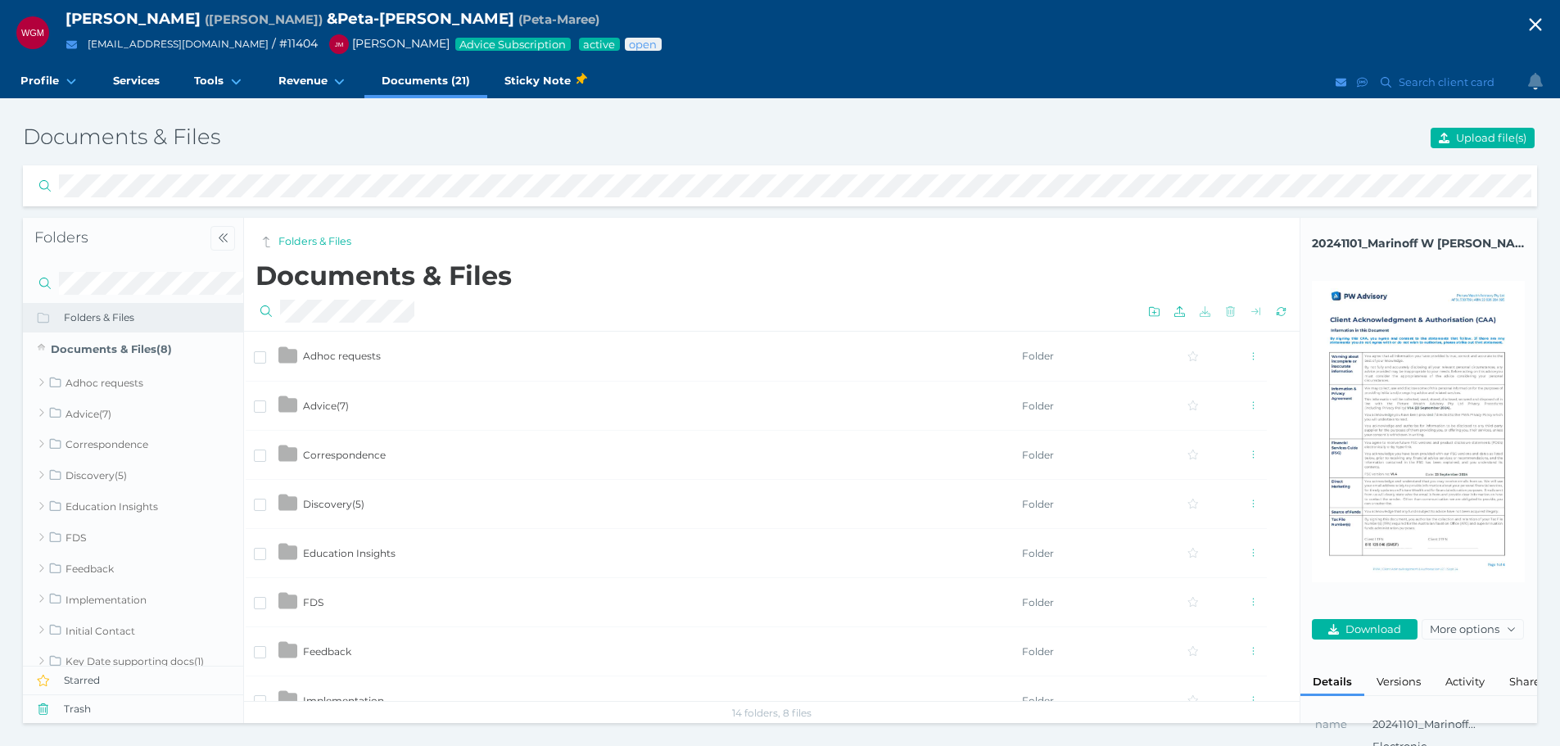 This screenshot has width=1560, height=746. Describe the element at coordinates (1483, 138) in the screenshot. I see `button: Upload file(s)` at that location.